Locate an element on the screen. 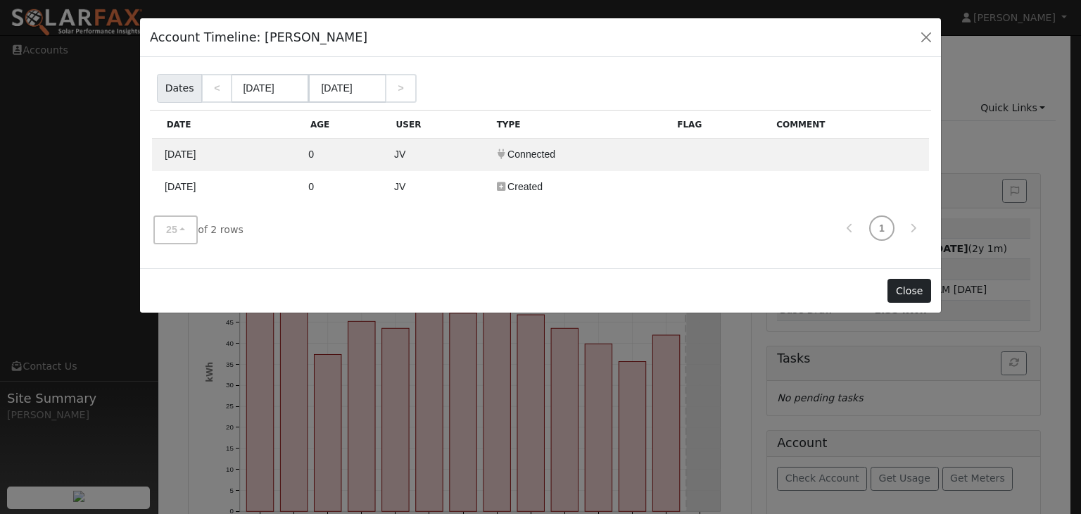  button: 25 is located at coordinates (175, 229).